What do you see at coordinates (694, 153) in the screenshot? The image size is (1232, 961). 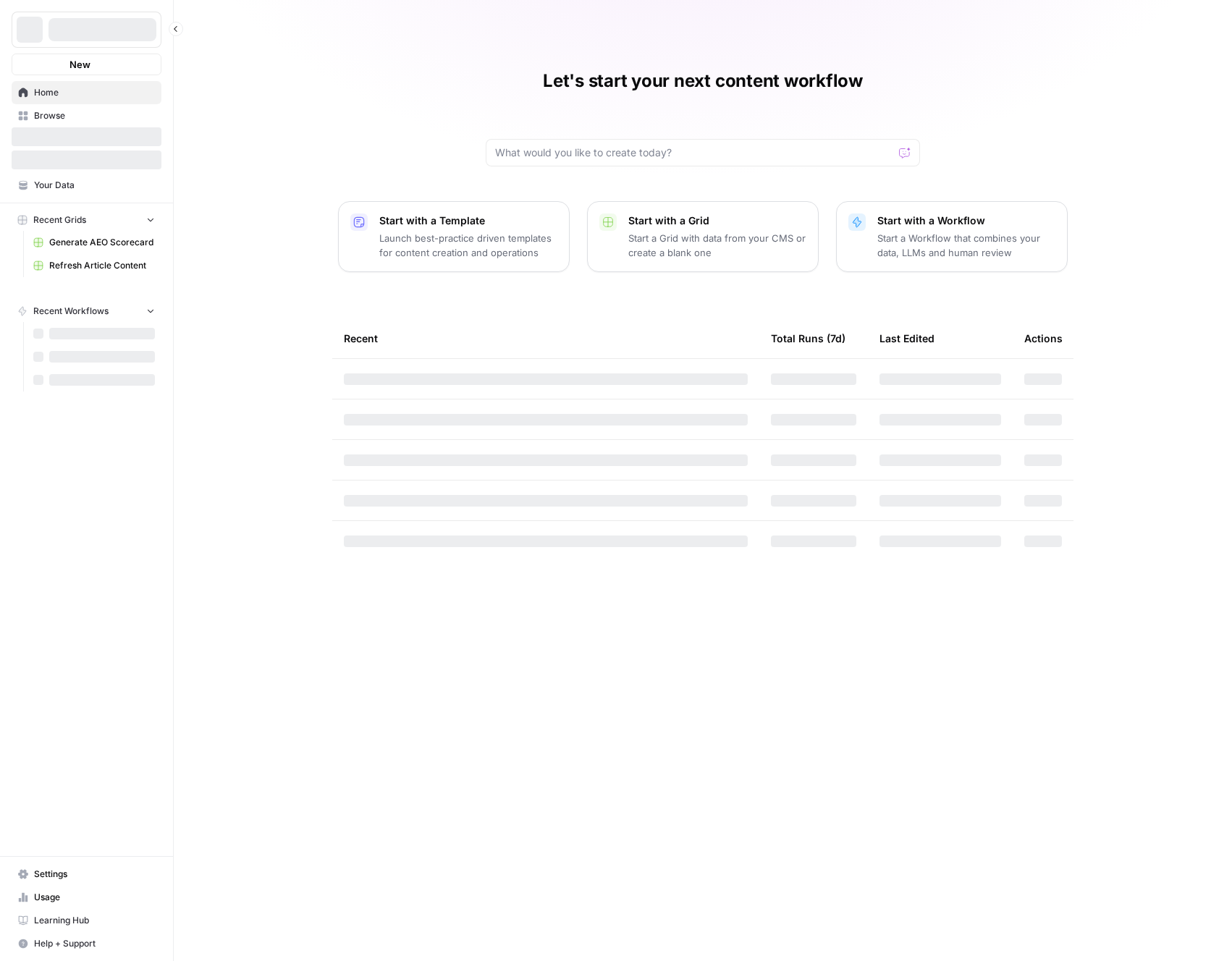 I see `input: What would you like to create today?` at bounding box center [694, 153].